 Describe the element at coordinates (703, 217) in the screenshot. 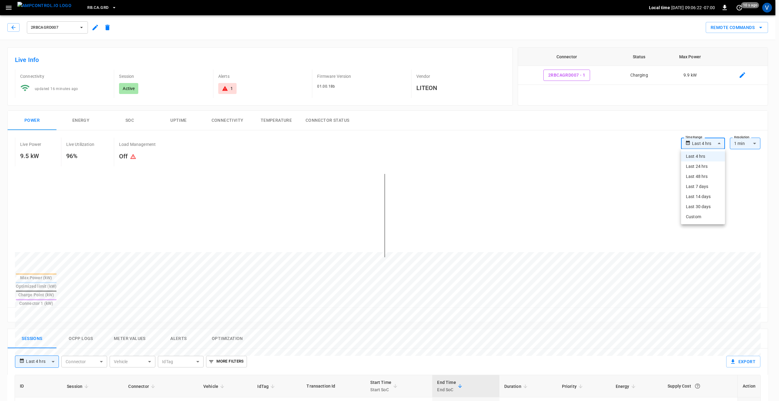

I see `li: Custom` at that location.